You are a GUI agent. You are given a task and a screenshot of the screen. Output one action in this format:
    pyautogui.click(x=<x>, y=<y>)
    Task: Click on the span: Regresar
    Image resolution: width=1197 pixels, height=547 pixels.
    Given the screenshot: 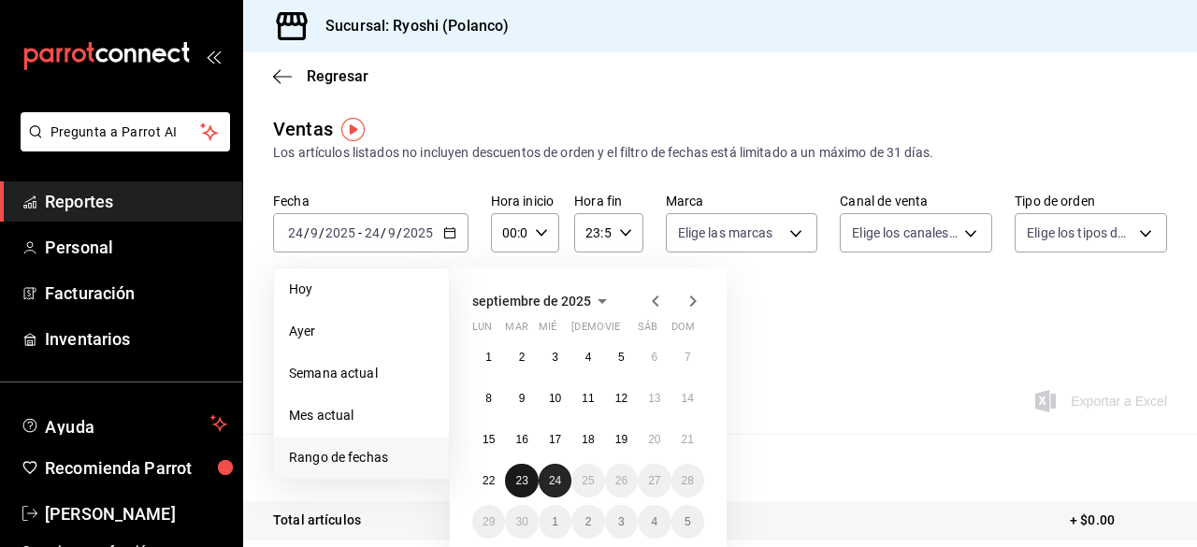 What is the action you would take?
    pyautogui.click(x=337, y=76)
    